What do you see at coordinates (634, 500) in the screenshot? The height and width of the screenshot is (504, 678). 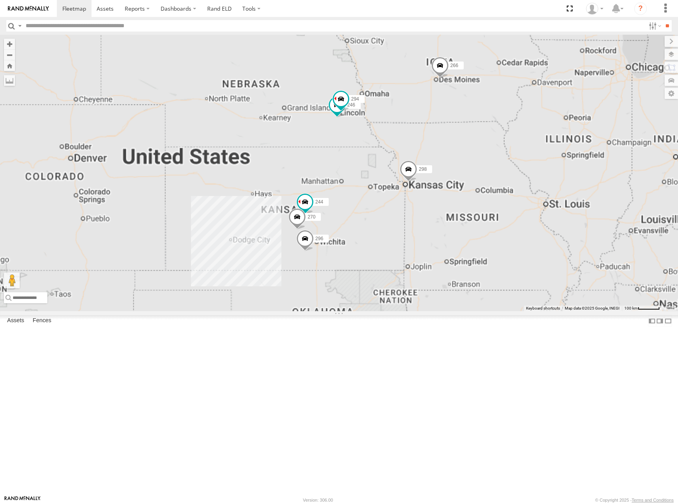 I see `div: © Copyright 2025 -` at bounding box center [634, 500].